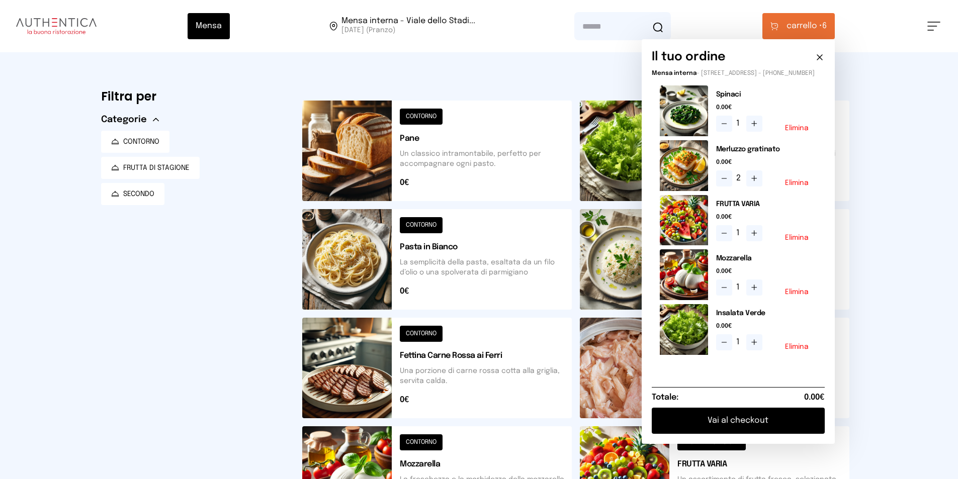 This screenshot has height=479, width=958. Describe the element at coordinates (804, 26) in the screenshot. I see `span: carrello •` at that location.